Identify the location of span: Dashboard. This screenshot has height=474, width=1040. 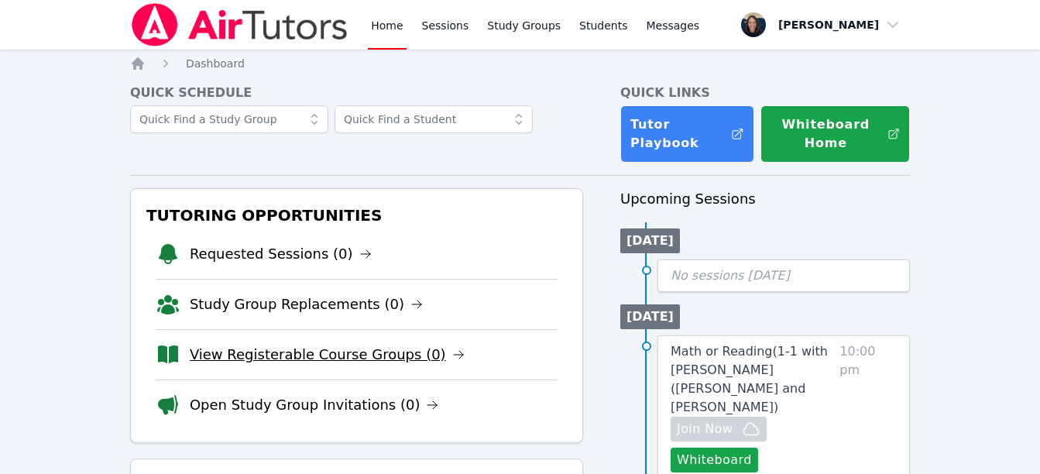
(215, 63).